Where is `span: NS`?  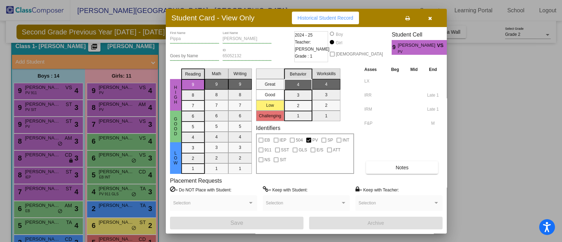 span: NS is located at coordinates (267, 160).